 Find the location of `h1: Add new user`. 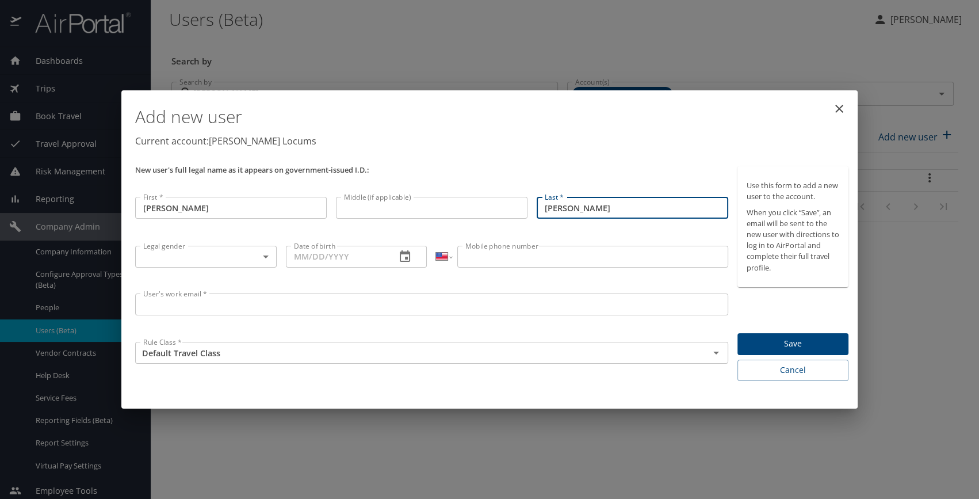

h1: Add new user is located at coordinates (492, 117).